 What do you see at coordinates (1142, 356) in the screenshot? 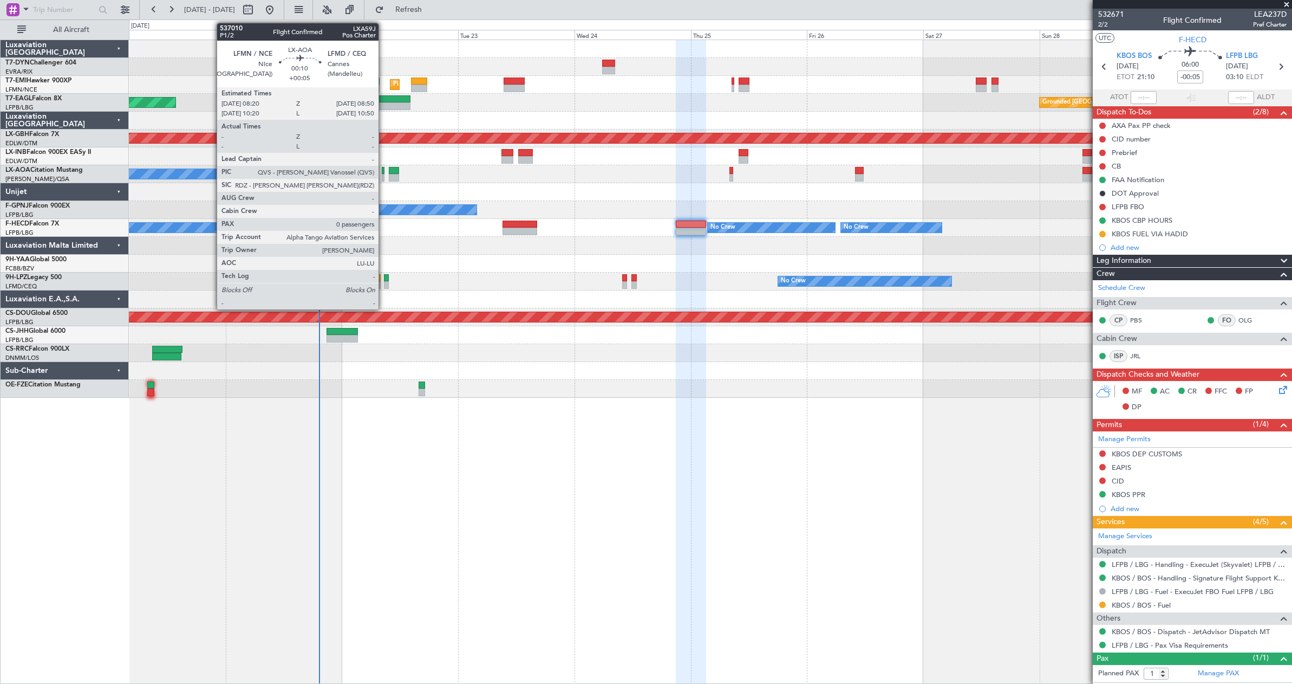
I see `a: JRL` at bounding box center [1142, 356].